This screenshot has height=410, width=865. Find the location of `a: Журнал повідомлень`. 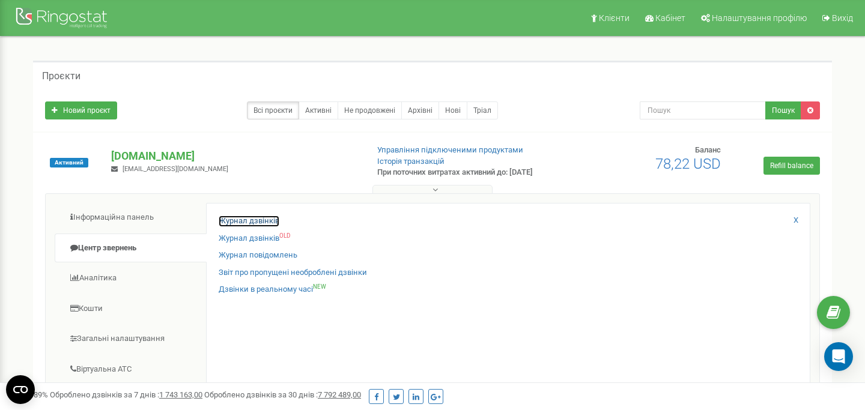

a: Журнал повідомлень is located at coordinates (258, 255).